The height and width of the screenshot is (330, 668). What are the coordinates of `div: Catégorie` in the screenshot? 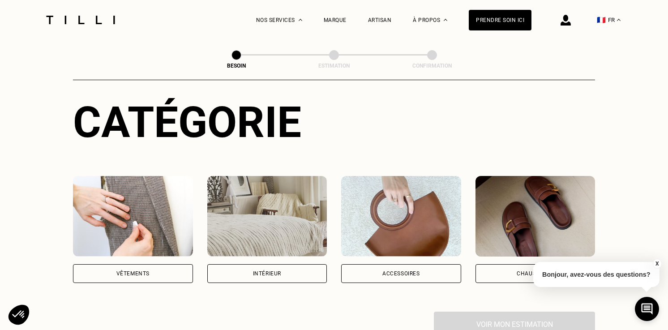 It's located at (334, 122).